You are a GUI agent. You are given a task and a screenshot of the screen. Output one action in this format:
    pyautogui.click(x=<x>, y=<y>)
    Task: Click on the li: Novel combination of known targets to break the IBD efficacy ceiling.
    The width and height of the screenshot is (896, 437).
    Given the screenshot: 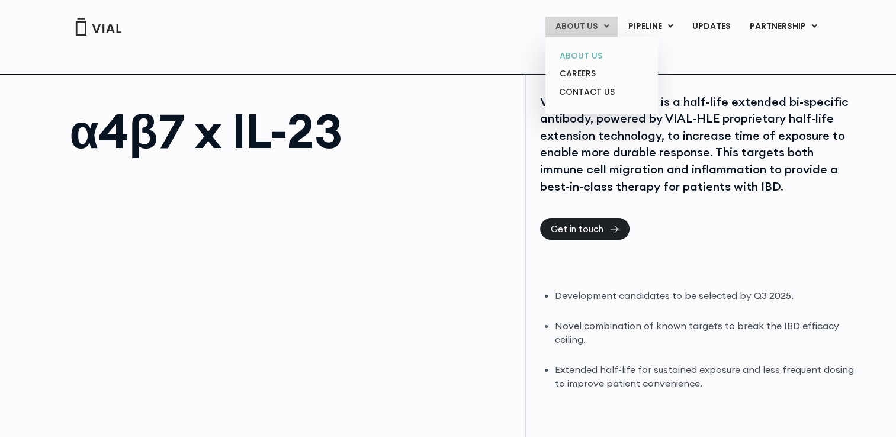 What is the action you would take?
    pyautogui.click(x=705, y=333)
    